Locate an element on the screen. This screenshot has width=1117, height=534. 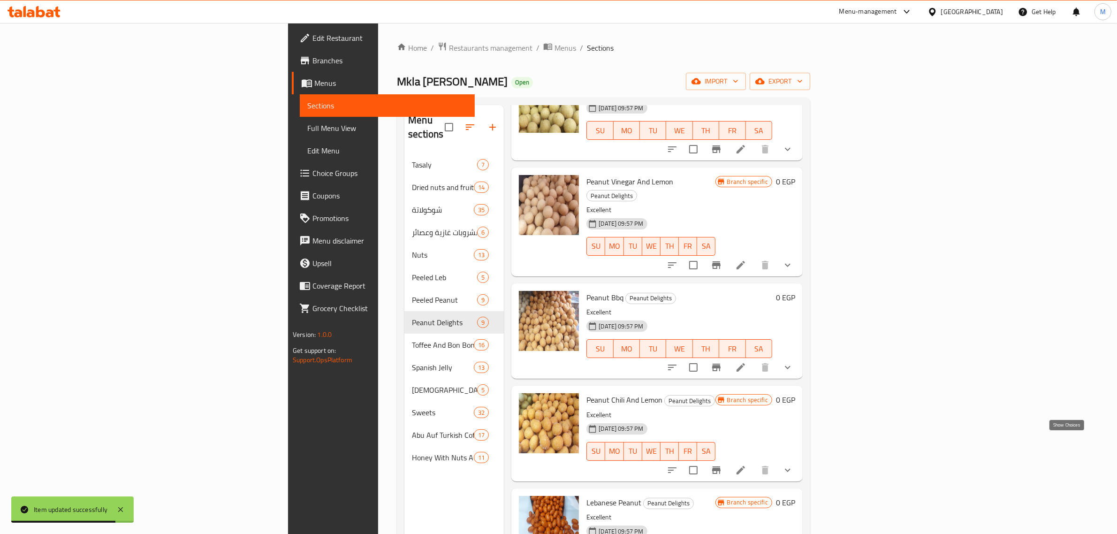
button: delete is located at coordinates (765, 367).